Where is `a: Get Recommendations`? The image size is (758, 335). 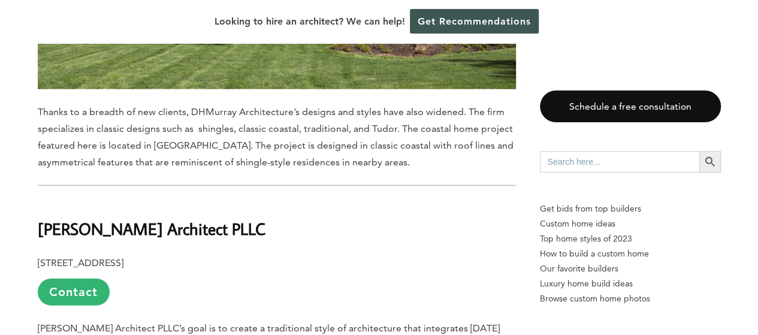 a: Get Recommendations is located at coordinates (474, 21).